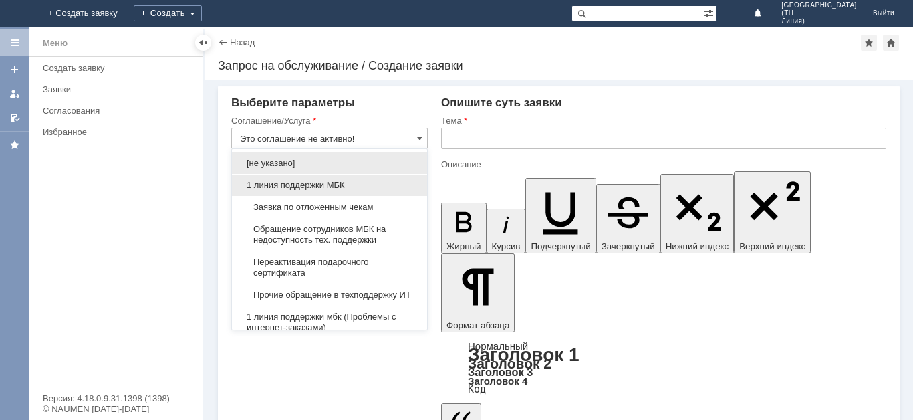 This screenshot has height=420, width=913. Describe the element at coordinates (15, 94) in the screenshot. I see `a: Мои заявки` at that location.